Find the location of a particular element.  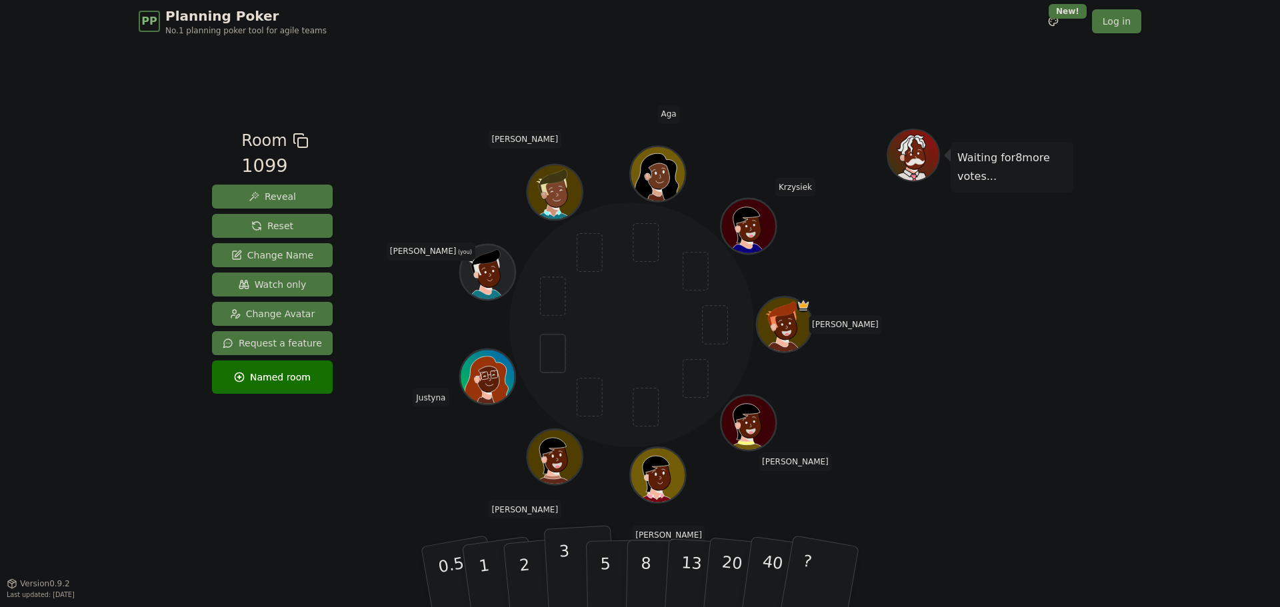

span: Request a feature is located at coordinates (272, 343).